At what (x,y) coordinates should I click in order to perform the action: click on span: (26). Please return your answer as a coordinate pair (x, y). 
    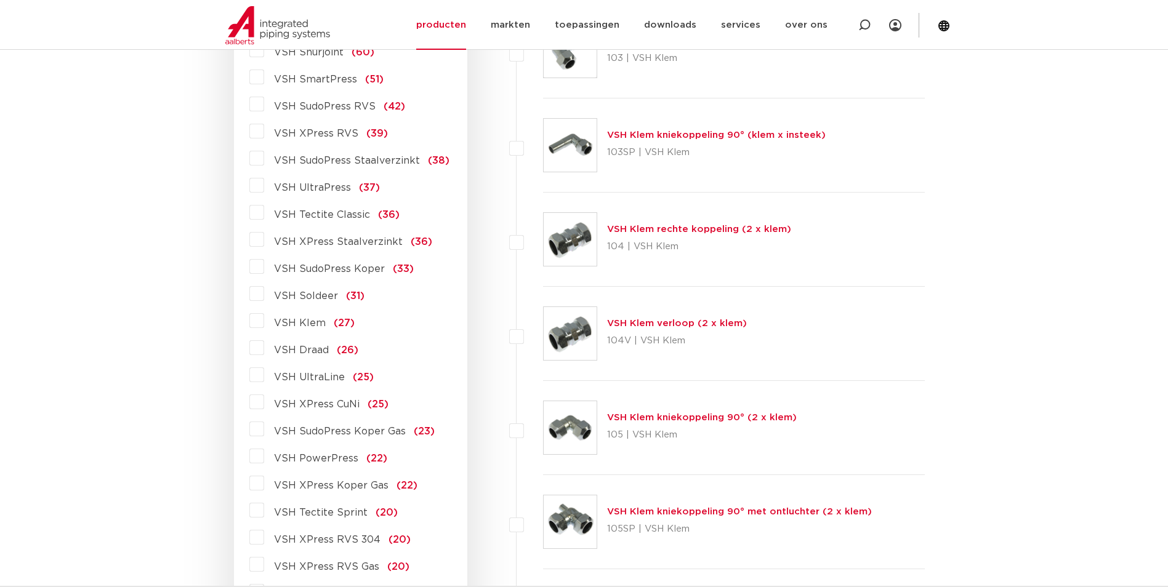
    Looking at the image, I should click on (347, 350).